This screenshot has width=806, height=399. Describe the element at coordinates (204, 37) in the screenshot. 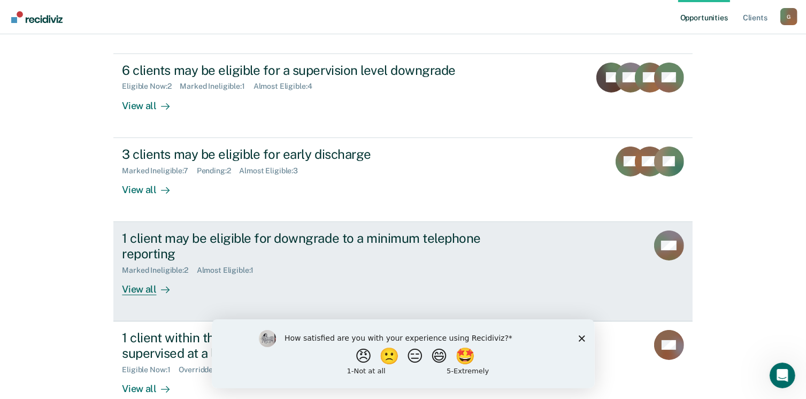

I see `button: 3` at that location.